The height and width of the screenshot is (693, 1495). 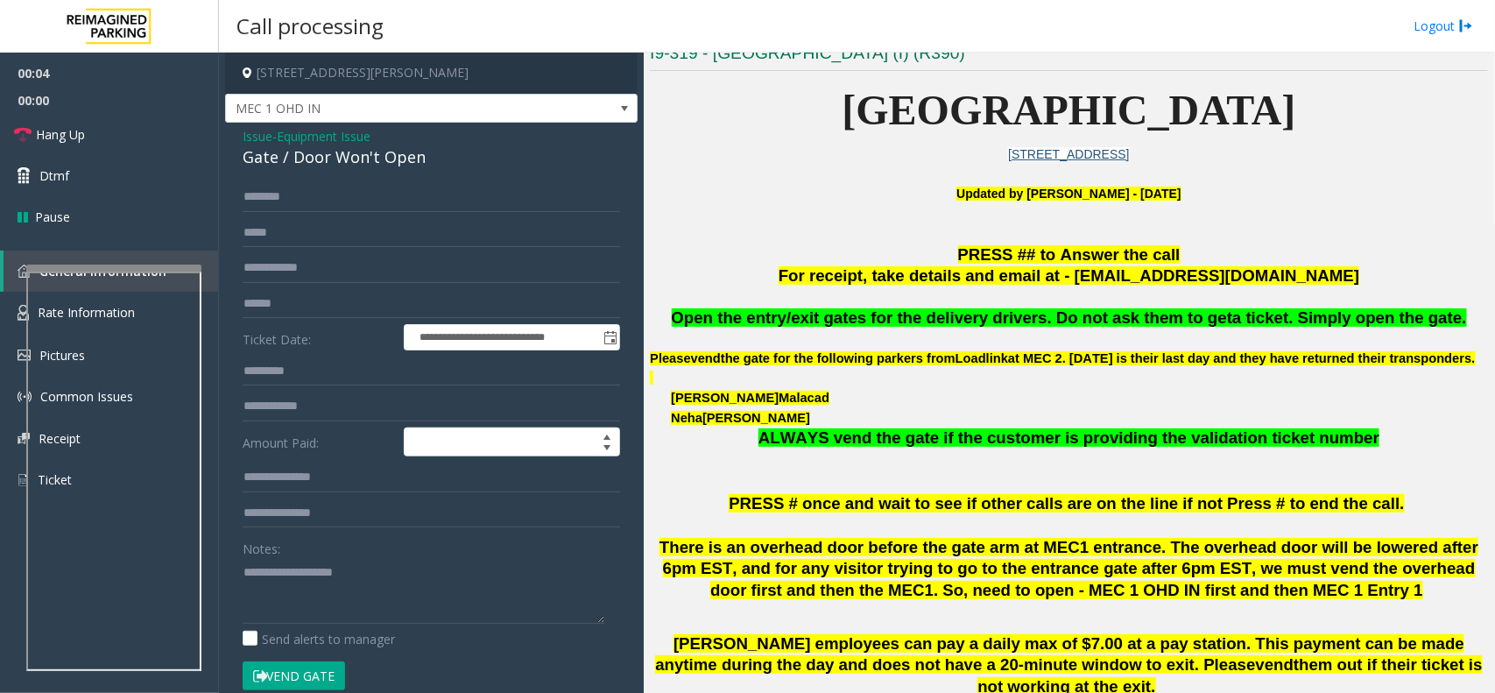 What do you see at coordinates (982, 358) in the screenshot?
I see `span: Loadlink` at bounding box center [982, 358].